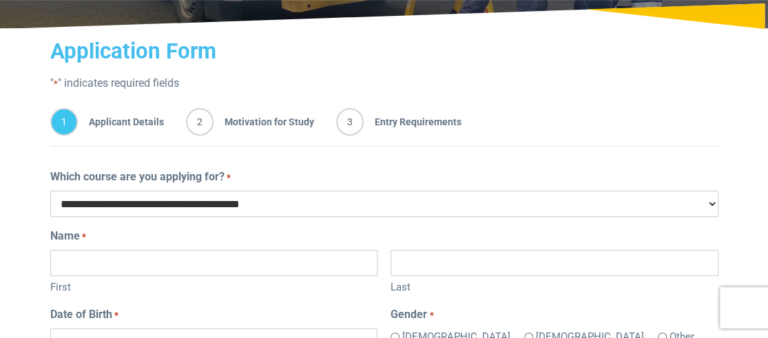 The image size is (768, 338). I want to click on label: Date of Birth, so click(84, 315).